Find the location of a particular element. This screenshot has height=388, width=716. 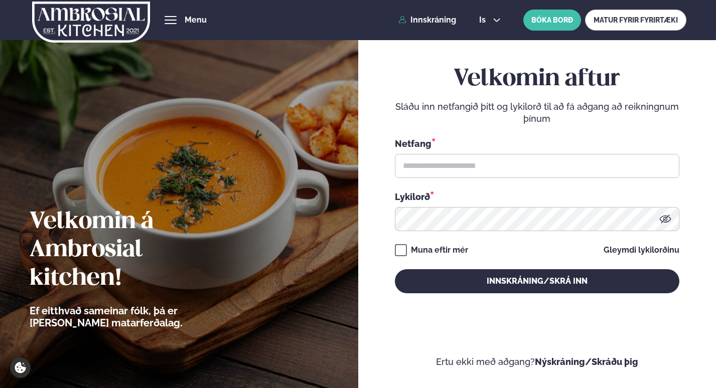

h2: Velkomin á Ambrosial kitchen! is located at coordinates (133, 250).